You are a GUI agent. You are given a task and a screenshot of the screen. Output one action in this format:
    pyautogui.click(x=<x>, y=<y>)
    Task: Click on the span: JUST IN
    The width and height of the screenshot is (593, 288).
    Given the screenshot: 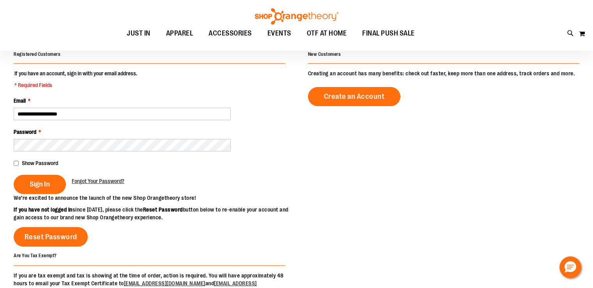 What is the action you would take?
    pyautogui.click(x=138, y=33)
    